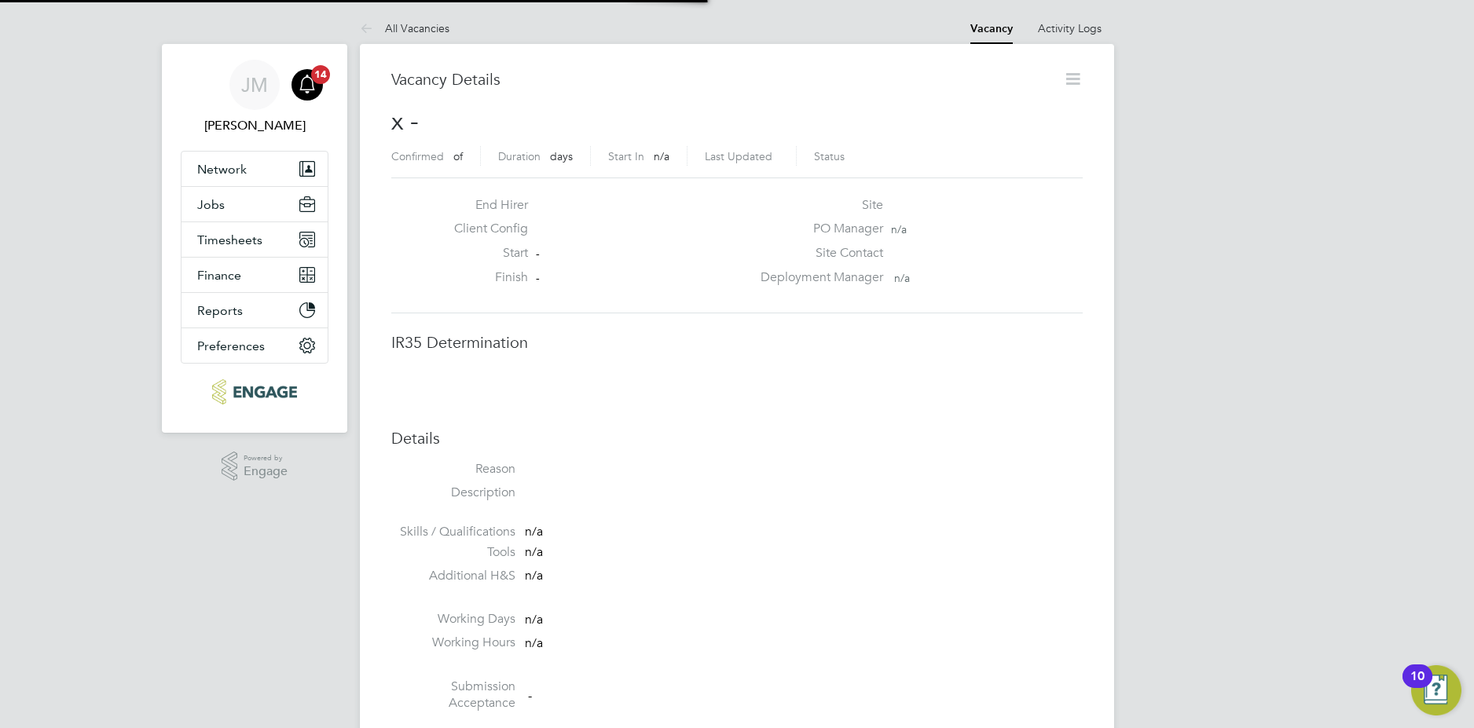 This screenshot has width=1474, height=728. Describe the element at coordinates (817, 253) in the screenshot. I see `label: Site Contact` at that location.